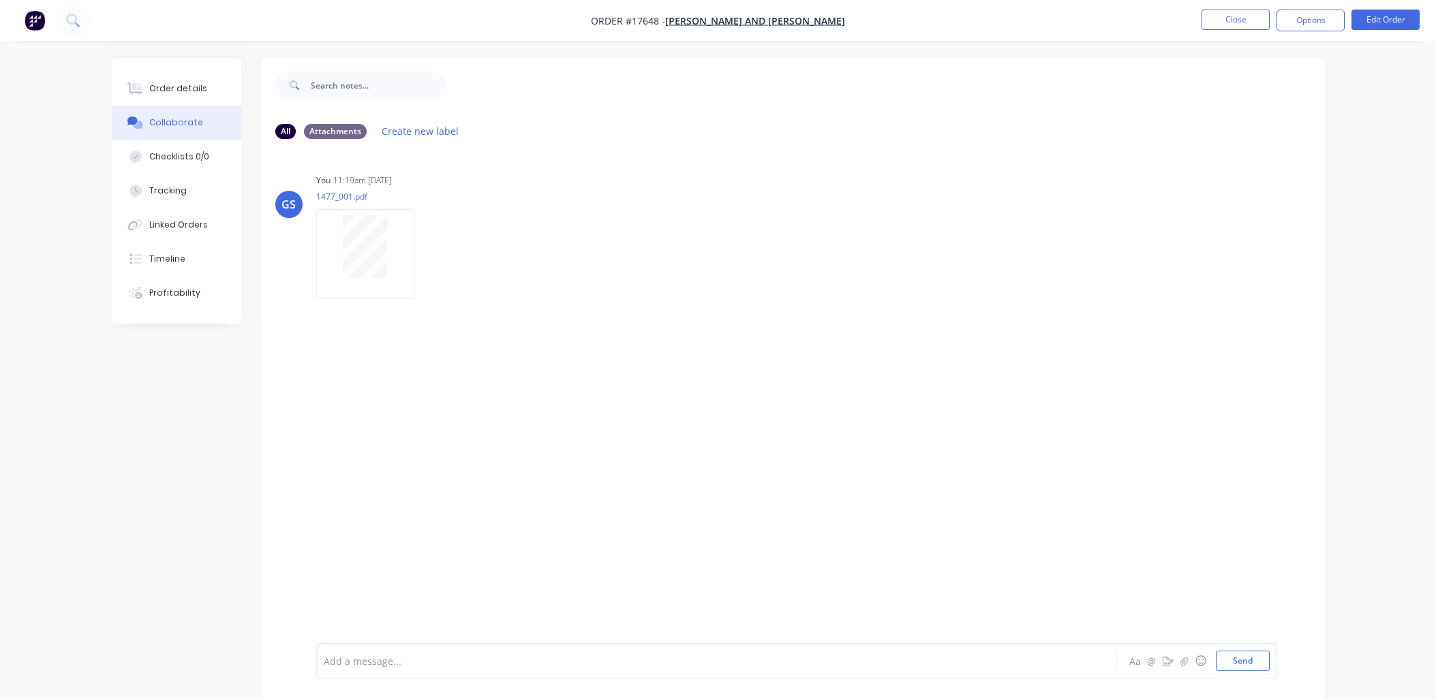 This screenshot has height=699, width=1436. What do you see at coordinates (335, 132) in the screenshot?
I see `div: Attachments` at bounding box center [335, 132].